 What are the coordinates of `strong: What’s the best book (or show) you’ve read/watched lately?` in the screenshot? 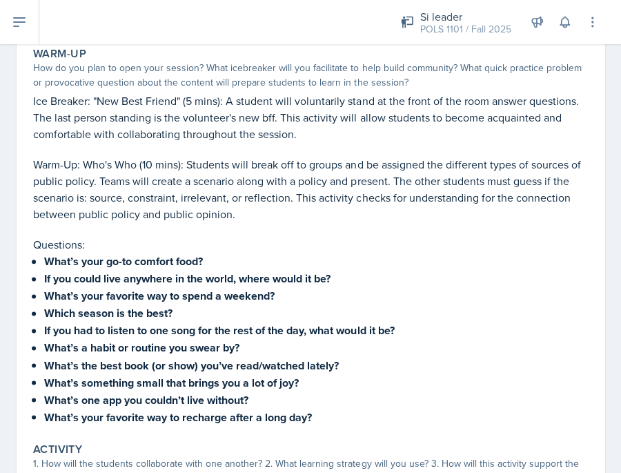 It's located at (191, 364).